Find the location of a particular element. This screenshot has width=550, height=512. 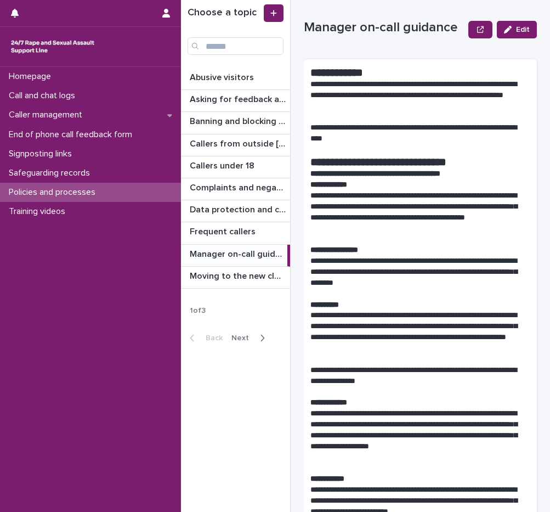

div: Search is located at coordinates (235, 46).